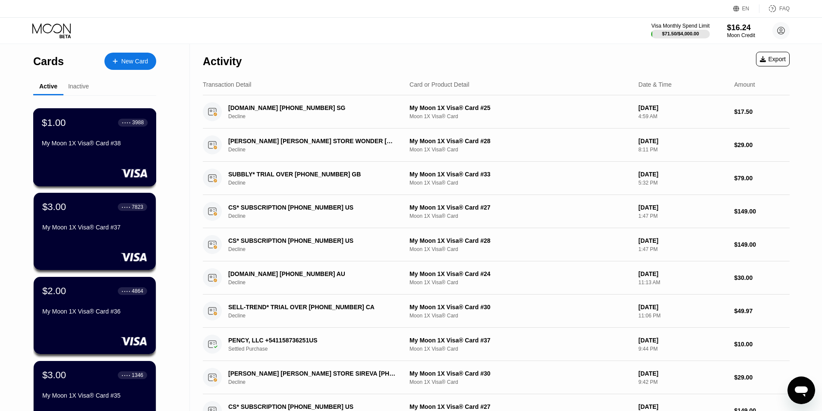  Describe the element at coordinates (227, 85) in the screenshot. I see `div: Transaction Detail` at that location.